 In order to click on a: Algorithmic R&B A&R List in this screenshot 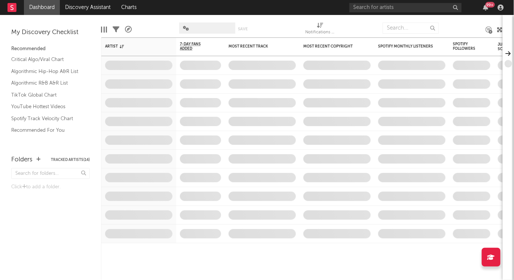, I will do `click(47, 83)`.